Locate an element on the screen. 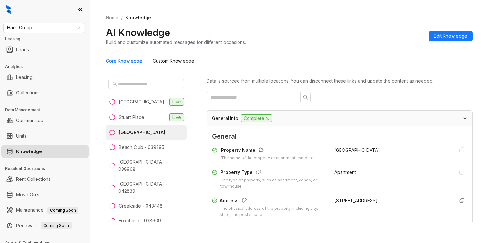 The width and height of the screenshot is (488, 243). a: Leasing is located at coordinates (24, 77).